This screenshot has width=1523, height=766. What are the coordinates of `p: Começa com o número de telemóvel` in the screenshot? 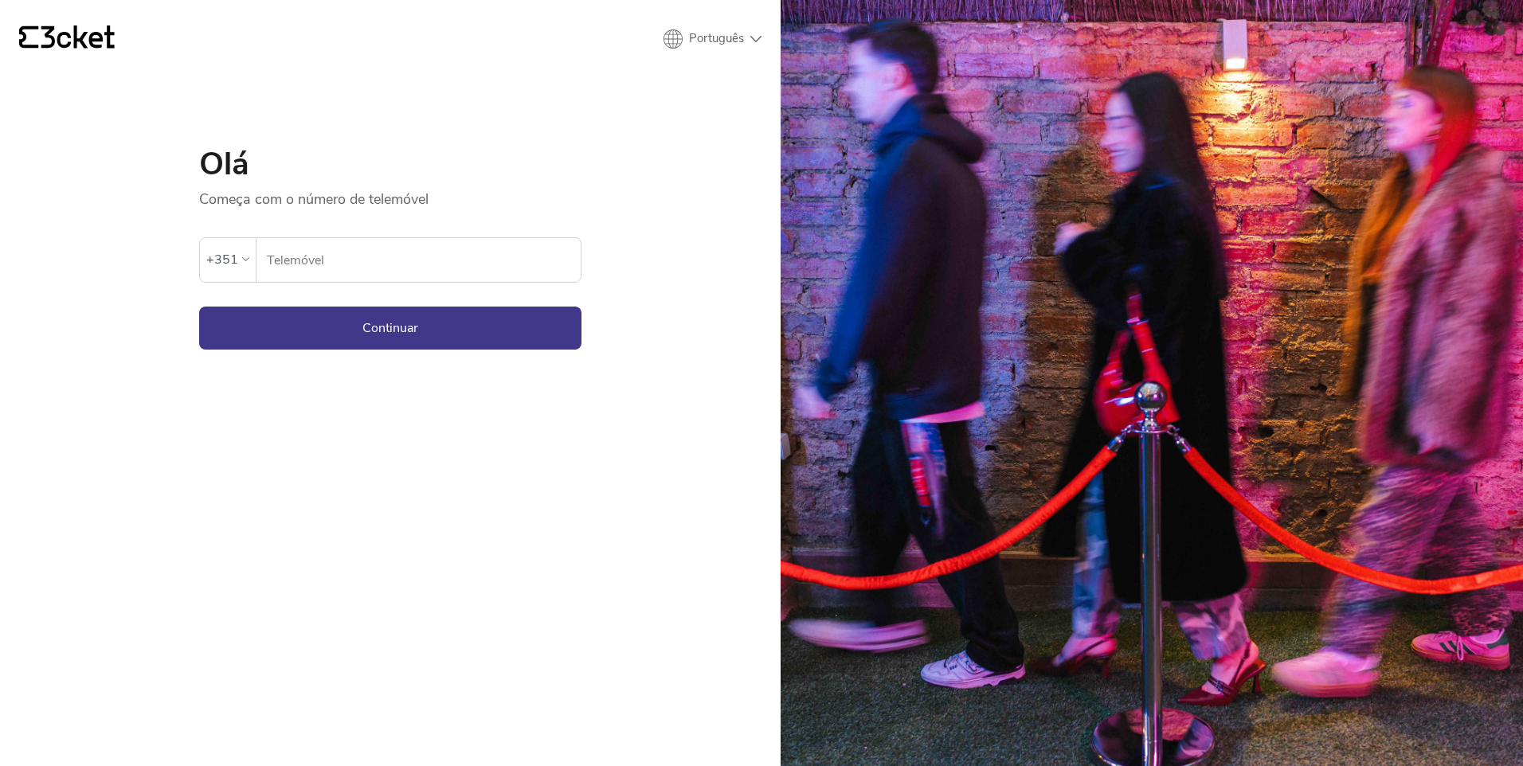 It's located at (390, 194).